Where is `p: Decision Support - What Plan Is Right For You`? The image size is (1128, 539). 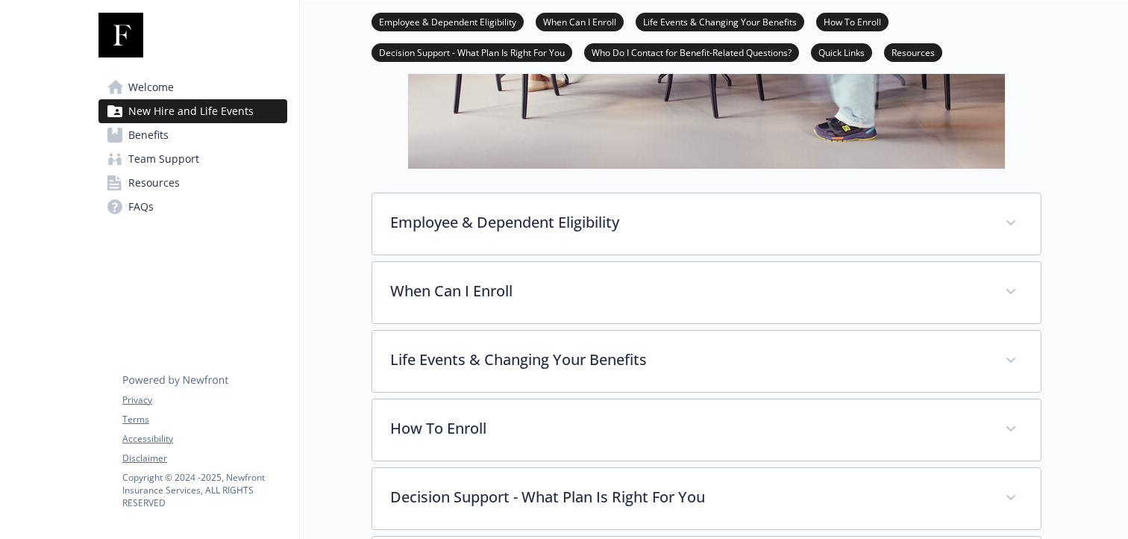
p: Decision Support - What Plan Is Right For You is located at coordinates (689, 497).